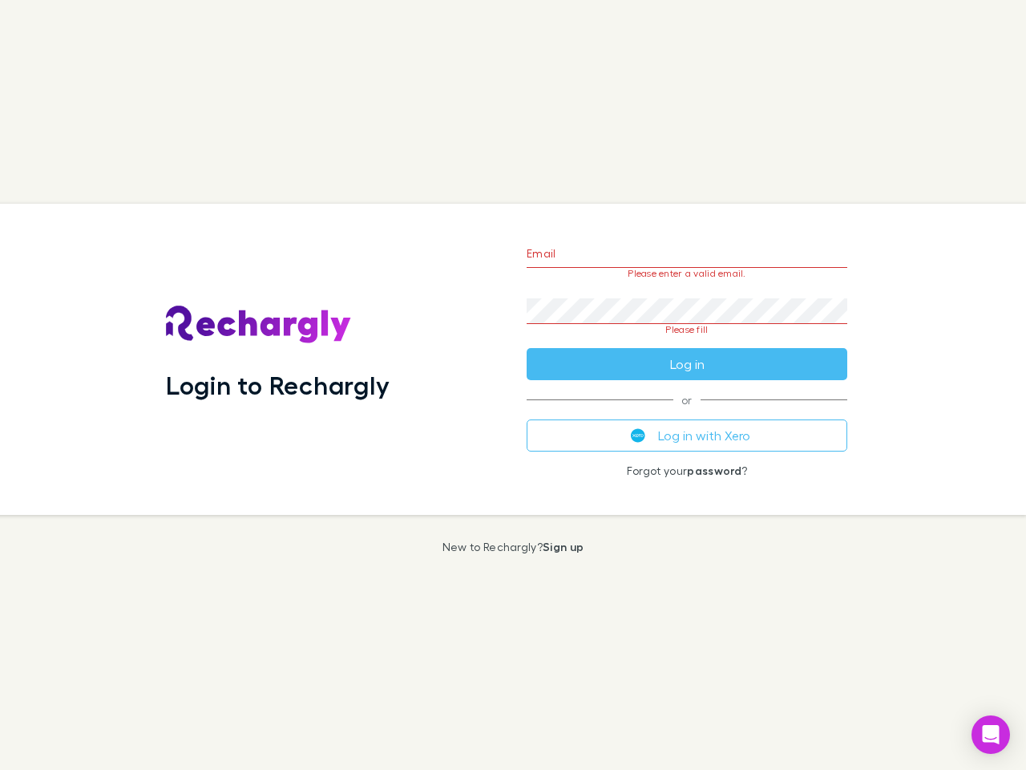 Image resolution: width=1026 pixels, height=770 pixels. I want to click on span: or, so click(687, 399).